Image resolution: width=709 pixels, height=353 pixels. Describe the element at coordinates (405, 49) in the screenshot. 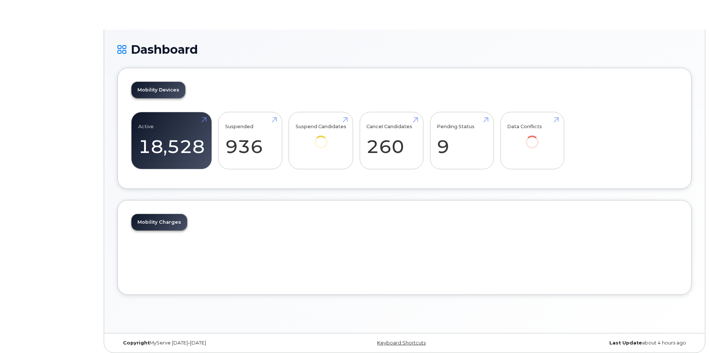

I see `h1: Dashboard` at that location.